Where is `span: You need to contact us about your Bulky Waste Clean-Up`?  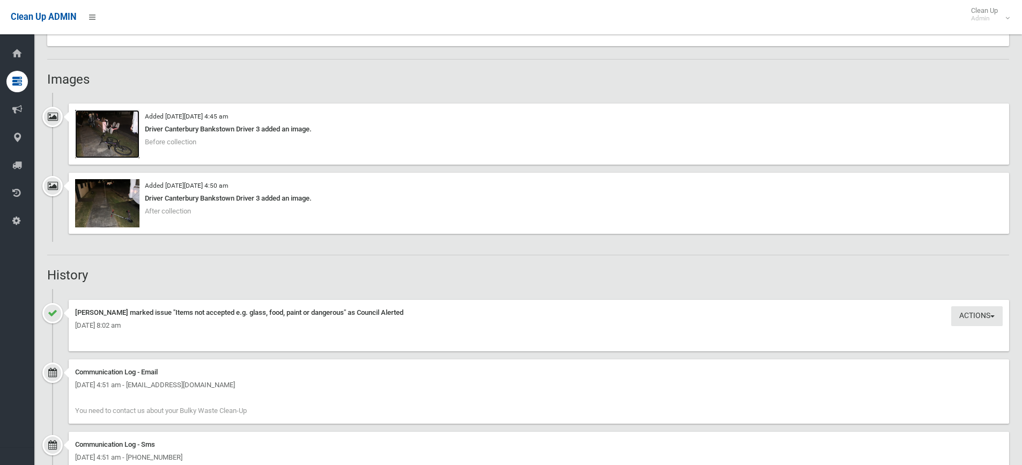 span: You need to contact us about your Bulky Waste Clean-Up is located at coordinates (161, 410).